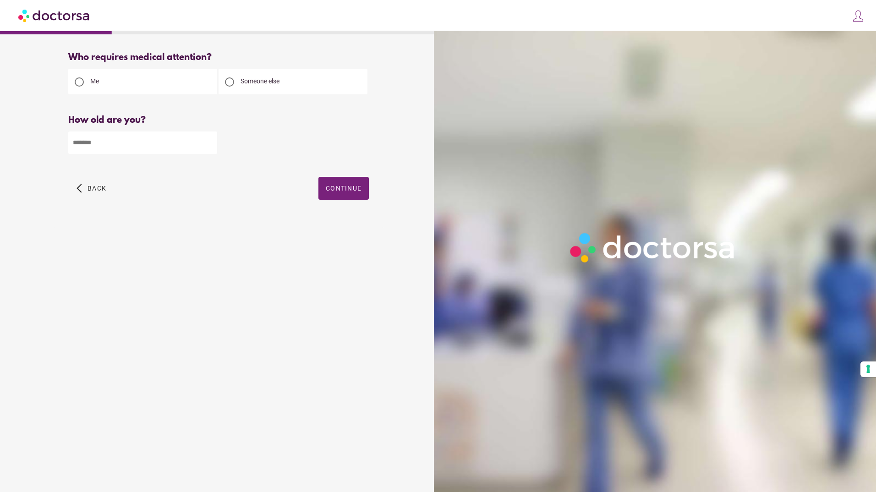 The width and height of the screenshot is (876, 492). What do you see at coordinates (219, 57) in the screenshot?
I see `div: Who requires medical attention?` at bounding box center [219, 57].